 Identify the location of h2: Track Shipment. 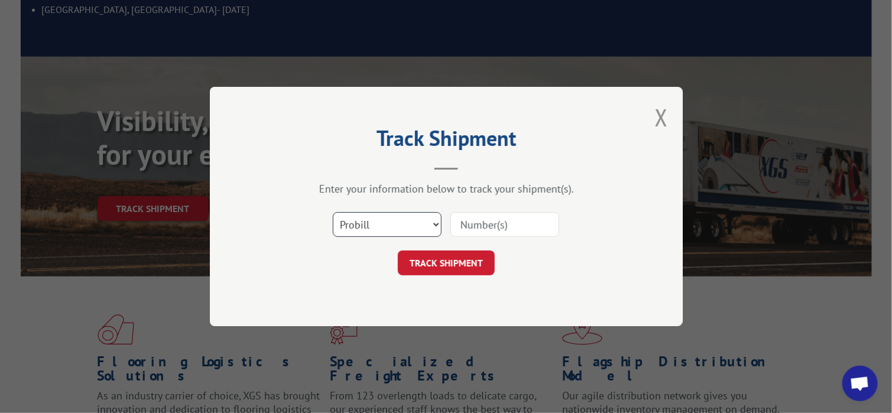
(446, 141).